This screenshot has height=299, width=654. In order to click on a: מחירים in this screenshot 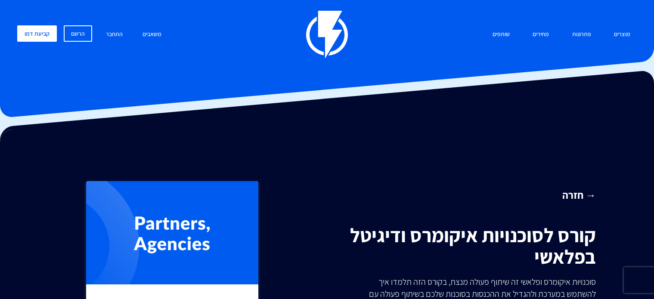, I will do `click(541, 34)`.